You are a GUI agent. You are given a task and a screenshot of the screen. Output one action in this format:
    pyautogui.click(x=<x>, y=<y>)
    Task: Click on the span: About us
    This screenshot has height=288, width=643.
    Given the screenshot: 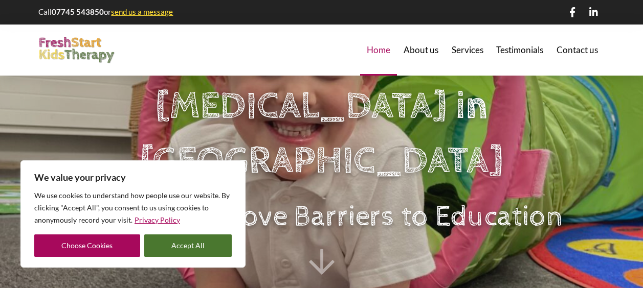 What is the action you would take?
    pyautogui.click(x=421, y=50)
    